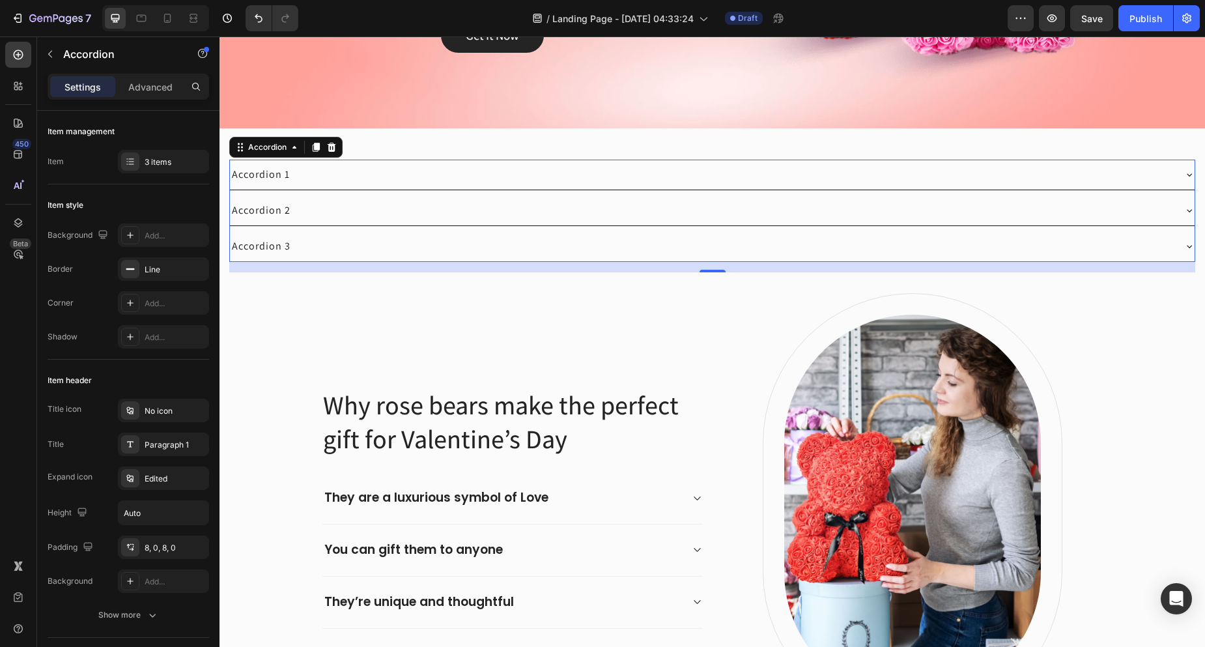  I want to click on div: Accordion 1, so click(41, 138).